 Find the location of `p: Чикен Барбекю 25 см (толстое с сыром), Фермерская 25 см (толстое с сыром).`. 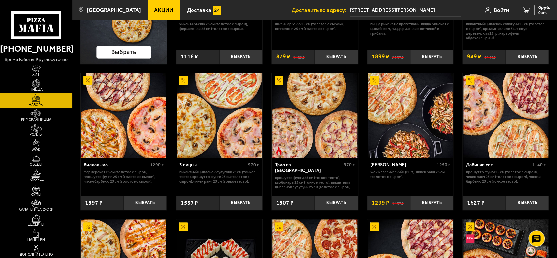

p: Чикен Барбекю 25 см (толстое с сыром), Фермерская 25 см (толстое с сыром). is located at coordinates (219, 26).